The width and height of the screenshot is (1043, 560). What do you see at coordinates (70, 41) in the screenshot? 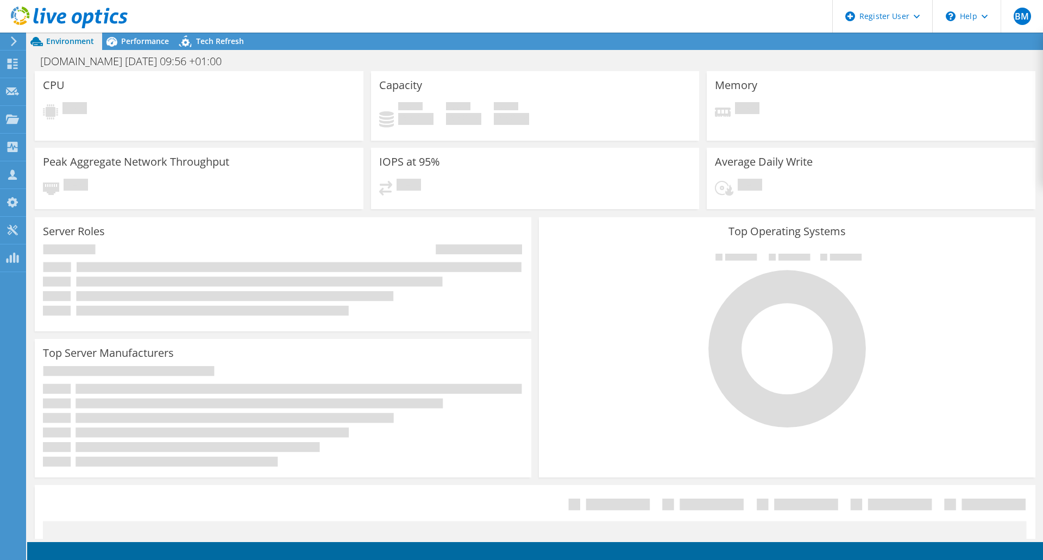
I see `span: Environment` at bounding box center [70, 41].